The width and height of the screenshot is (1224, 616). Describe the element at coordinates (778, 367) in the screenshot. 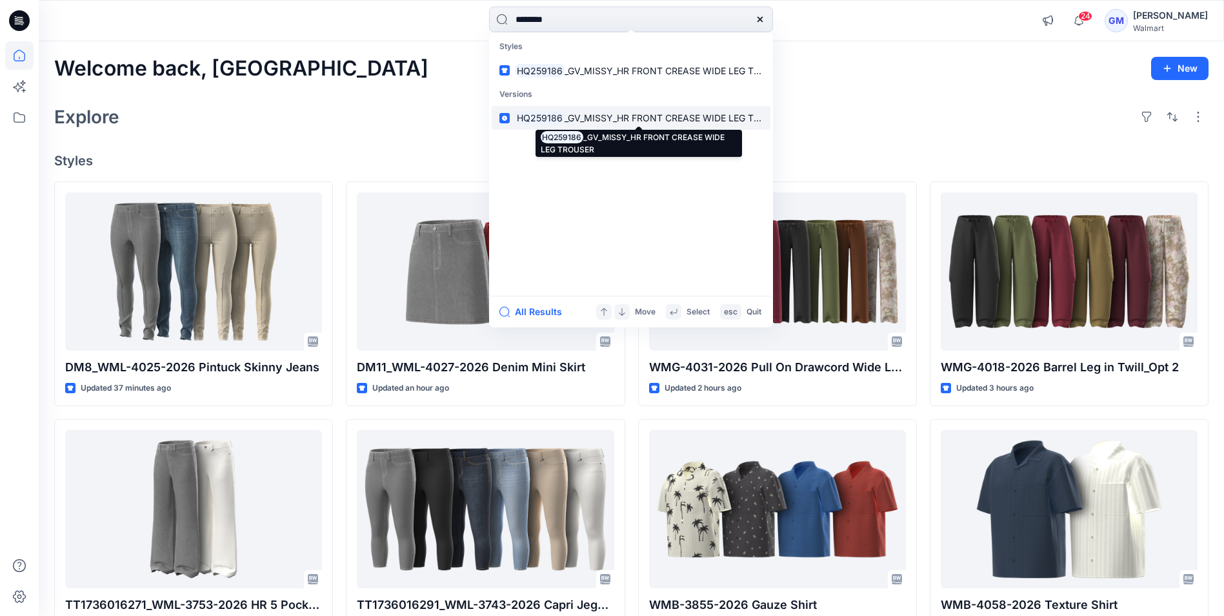

I see `p: WMG-4031-2026 Pull On Drawcord Wide Leg_Opt3` at that location.